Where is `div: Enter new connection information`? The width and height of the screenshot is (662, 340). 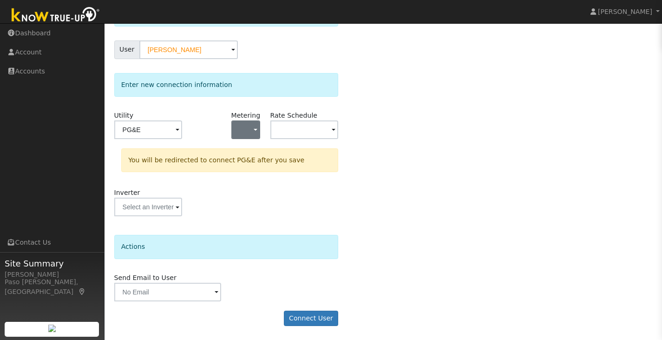 div: Enter new connection information is located at coordinates (226, 85).